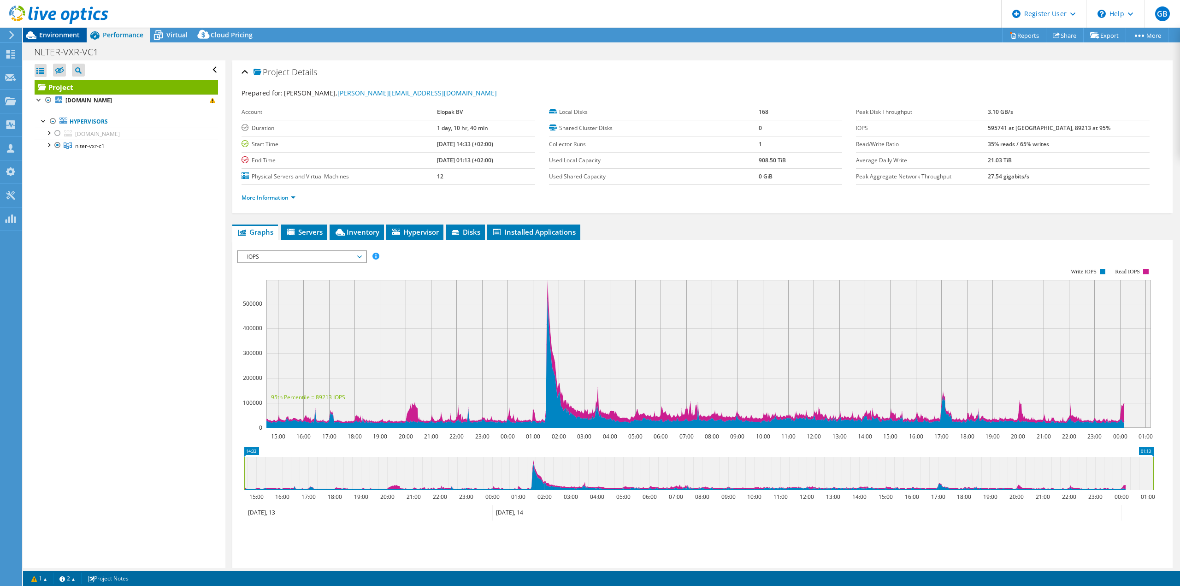 This screenshot has height=586, width=1180. I want to click on label: Read/Write Ratio, so click(922, 144).